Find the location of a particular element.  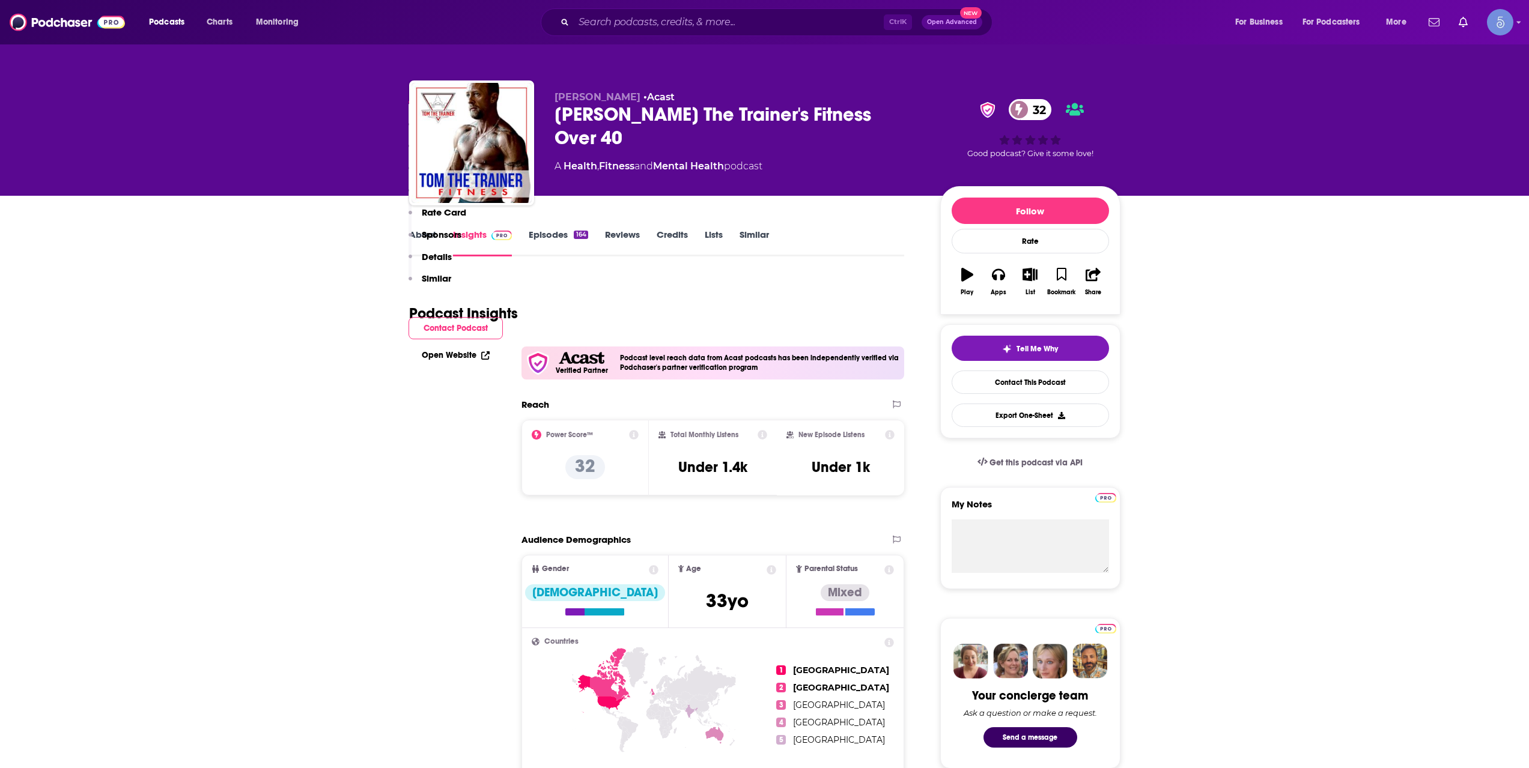

span: Good podcast? Give it some love! is located at coordinates (1030, 153).